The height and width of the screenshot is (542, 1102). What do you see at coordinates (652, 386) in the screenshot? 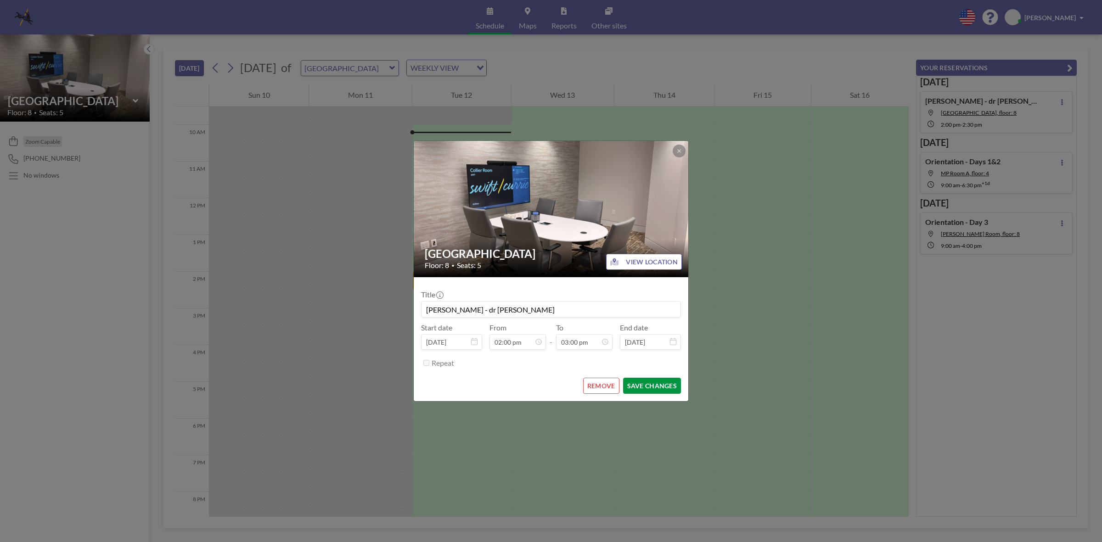
I see `button: SAVE CHANGES` at bounding box center [652, 386].